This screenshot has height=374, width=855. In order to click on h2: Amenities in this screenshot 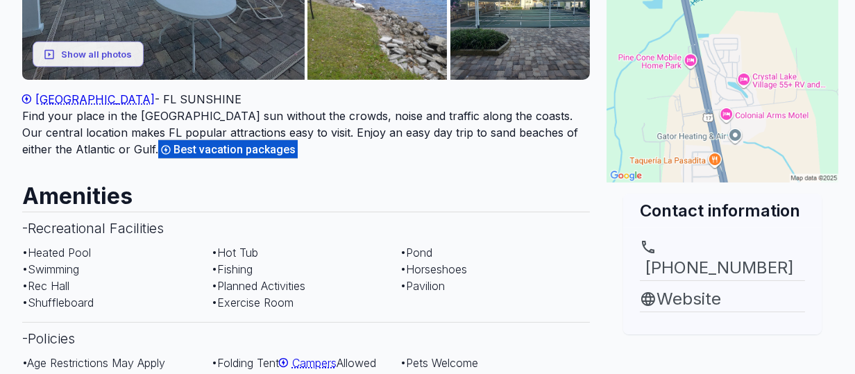, I will do `click(306, 191)`.